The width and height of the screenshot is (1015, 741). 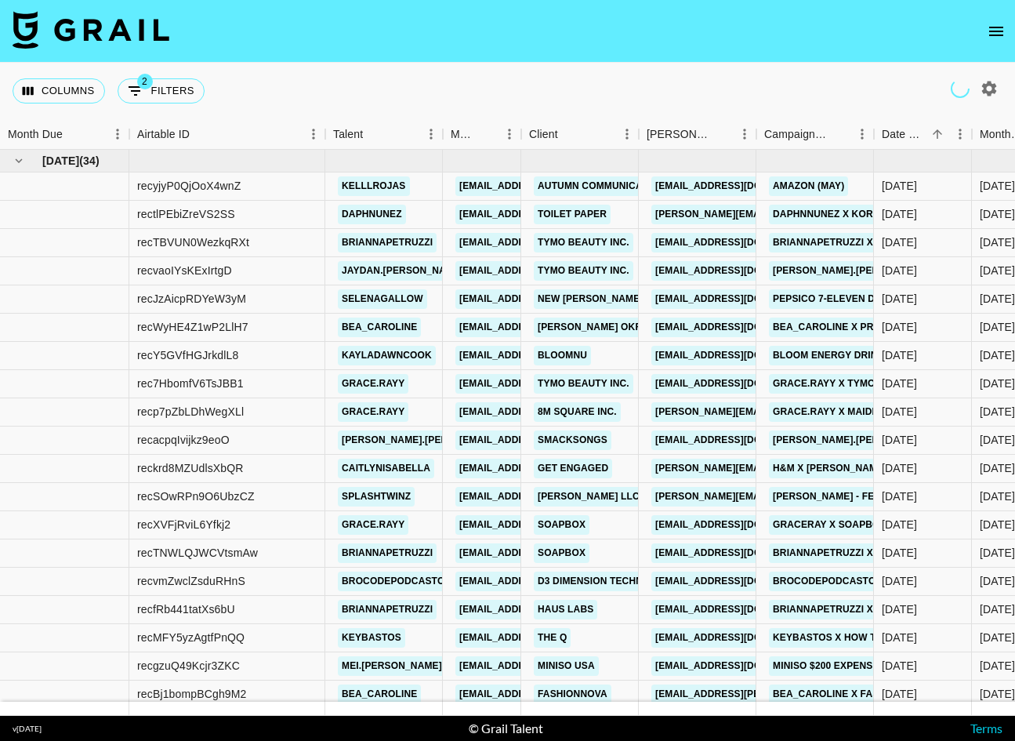 I want to click on a: Terms, so click(x=986, y=727).